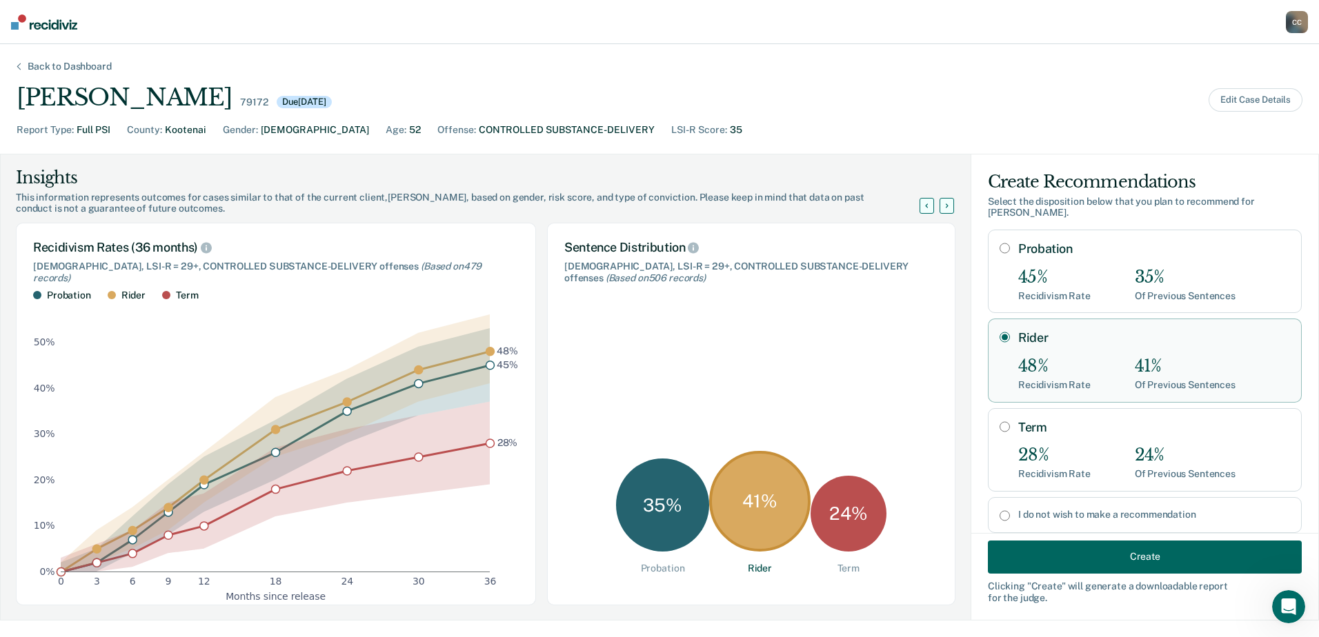  I want to click on text: 20%, so click(44, 480).